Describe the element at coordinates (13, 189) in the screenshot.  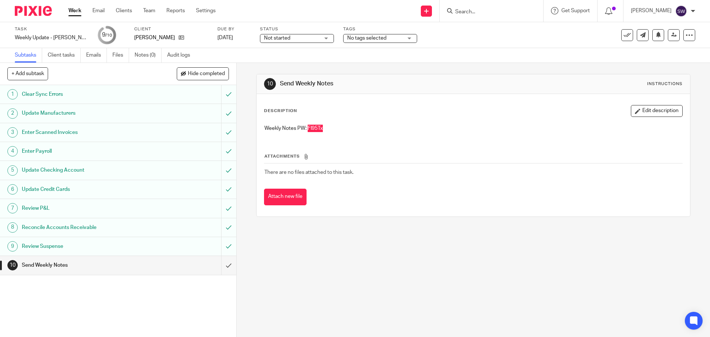
I see `div: 6` at that location.